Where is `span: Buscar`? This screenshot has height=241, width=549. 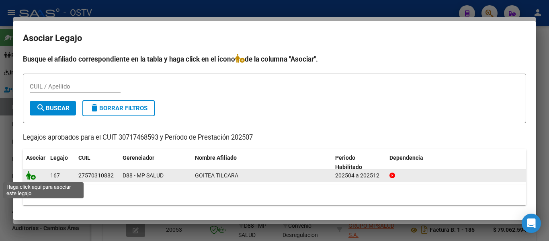 span: Buscar is located at coordinates (53, 108).